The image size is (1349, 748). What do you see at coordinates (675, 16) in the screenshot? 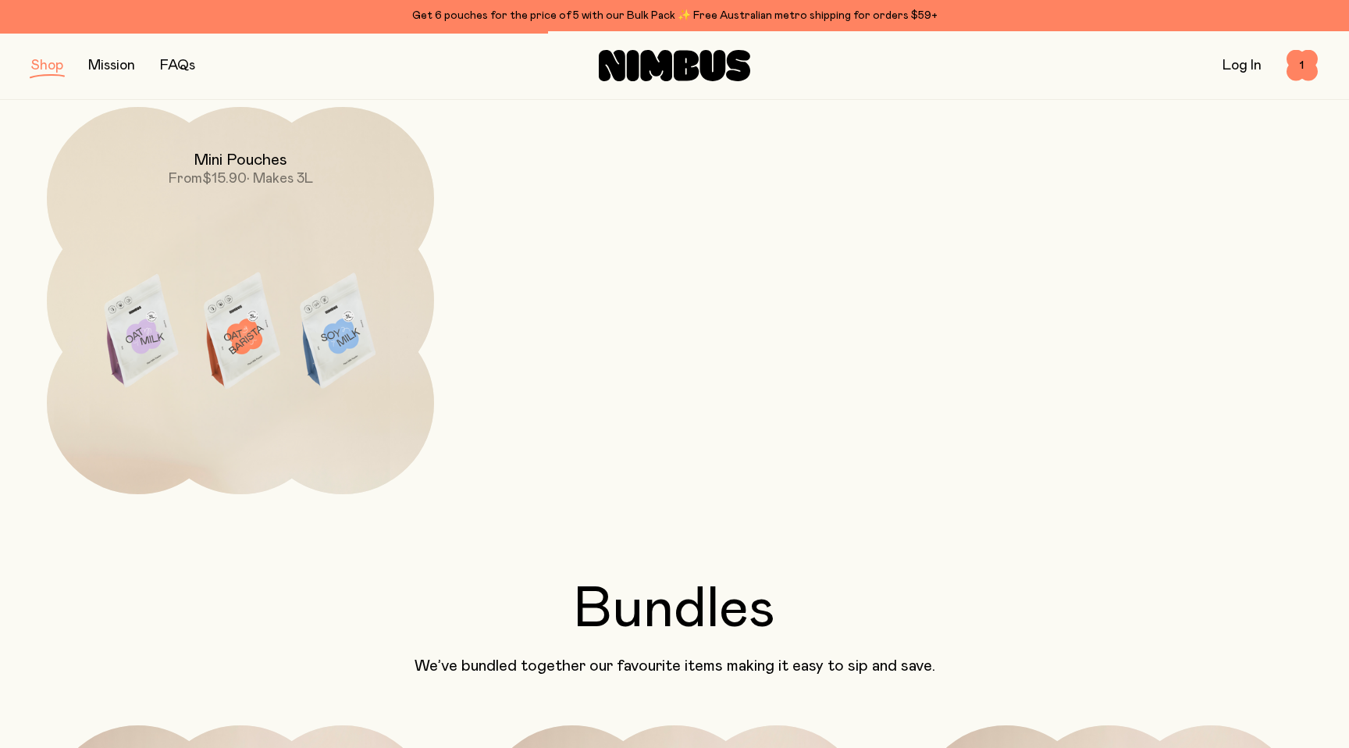
I see `div: Get 6 pouches for the price of 5 with our Bulk Pack ✨ Free Australian metro shipping for orders $59+` at bounding box center [675, 16].